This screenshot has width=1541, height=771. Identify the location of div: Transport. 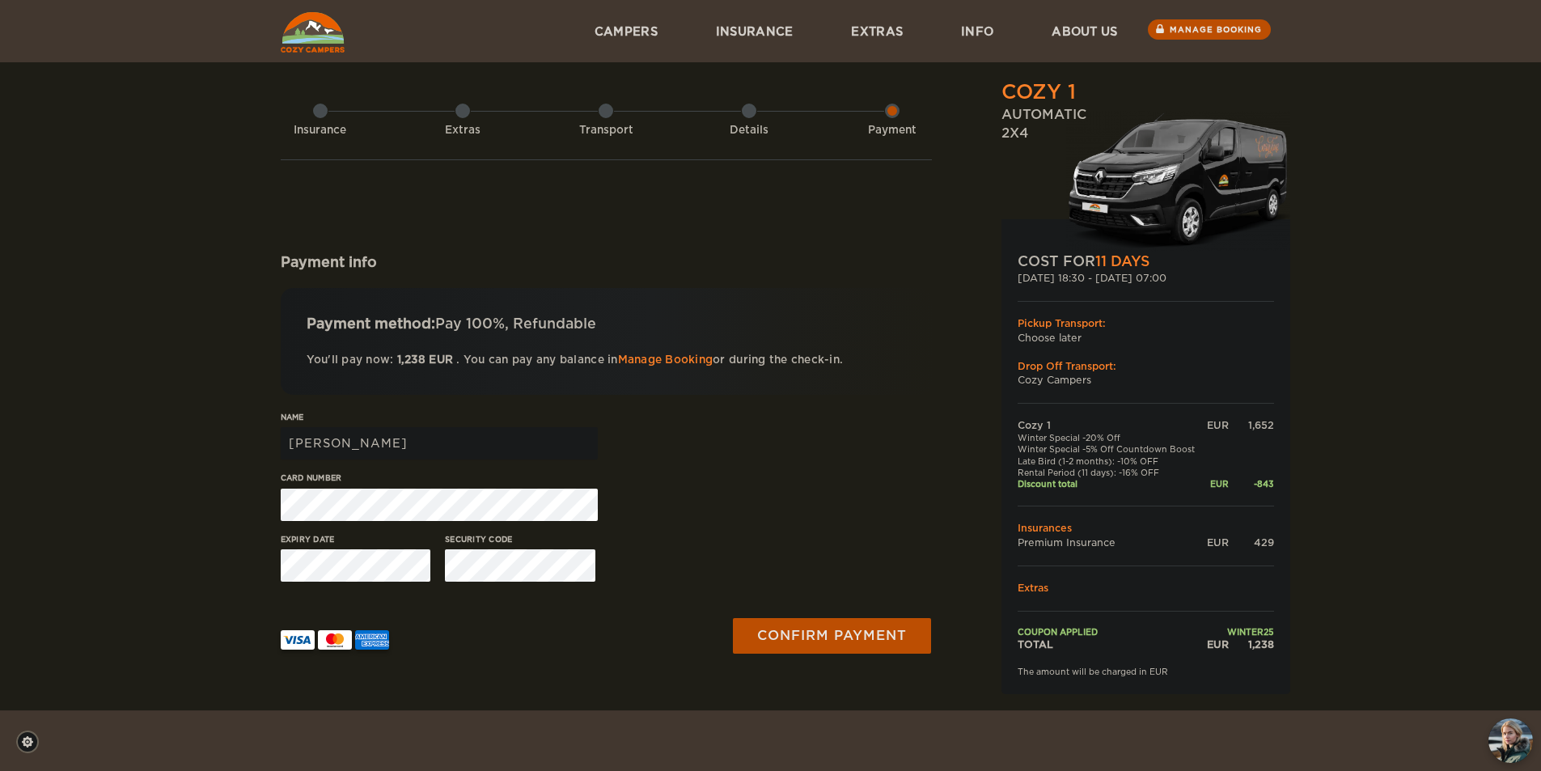
(606, 130).